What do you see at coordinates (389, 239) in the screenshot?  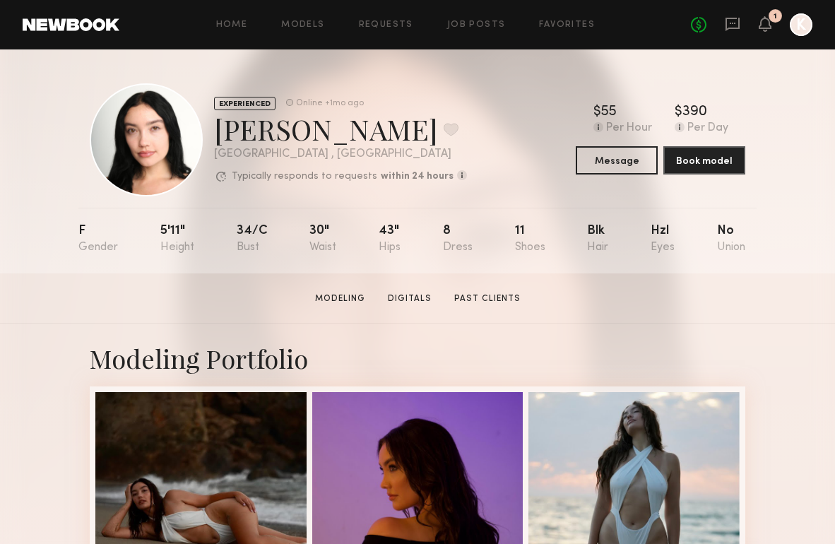 I see `div: 43"` at bounding box center [389, 239].